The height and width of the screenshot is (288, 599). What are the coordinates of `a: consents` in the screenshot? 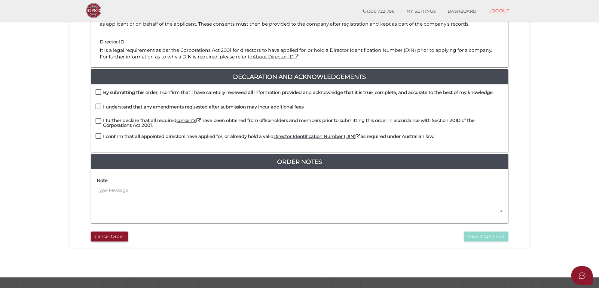 It's located at (189, 120).